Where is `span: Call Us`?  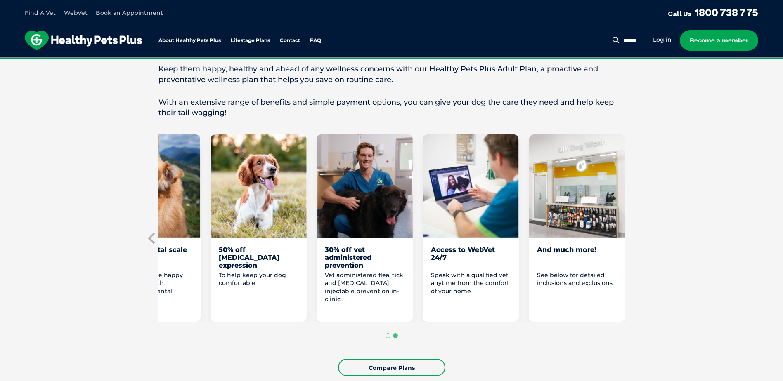 span: Call Us is located at coordinates (679, 14).